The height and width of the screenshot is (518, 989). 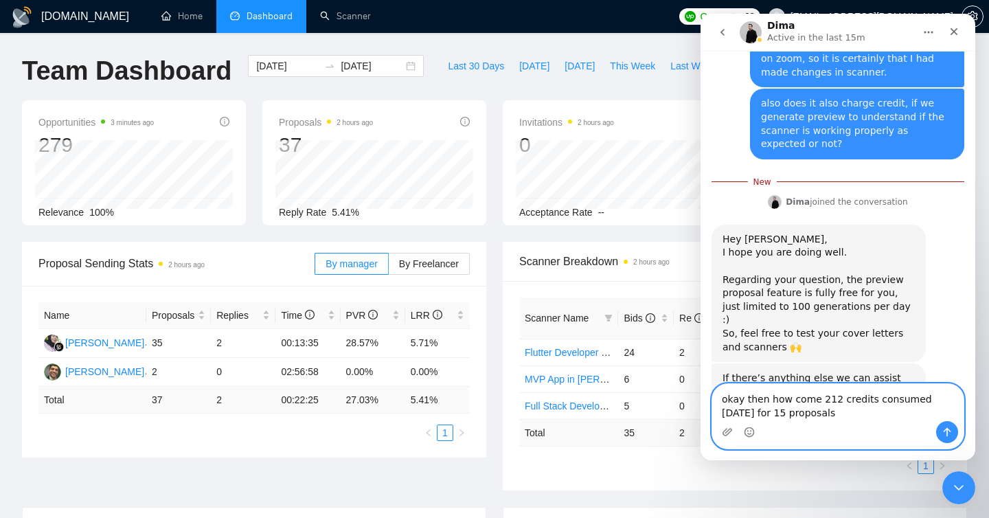 What do you see at coordinates (632, 66) in the screenshot?
I see `span: This Week` at bounding box center [632, 66].